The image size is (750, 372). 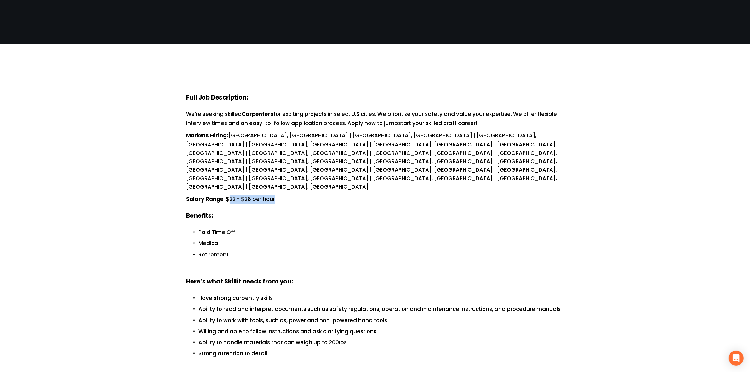 I want to click on strong: Carpenters, so click(x=258, y=114).